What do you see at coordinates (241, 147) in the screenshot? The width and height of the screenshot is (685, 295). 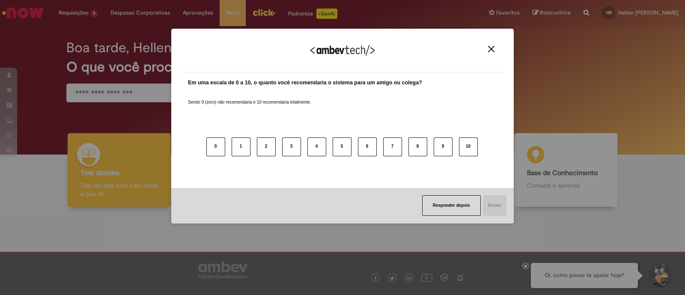 I see `button: 1` at bounding box center [241, 147].